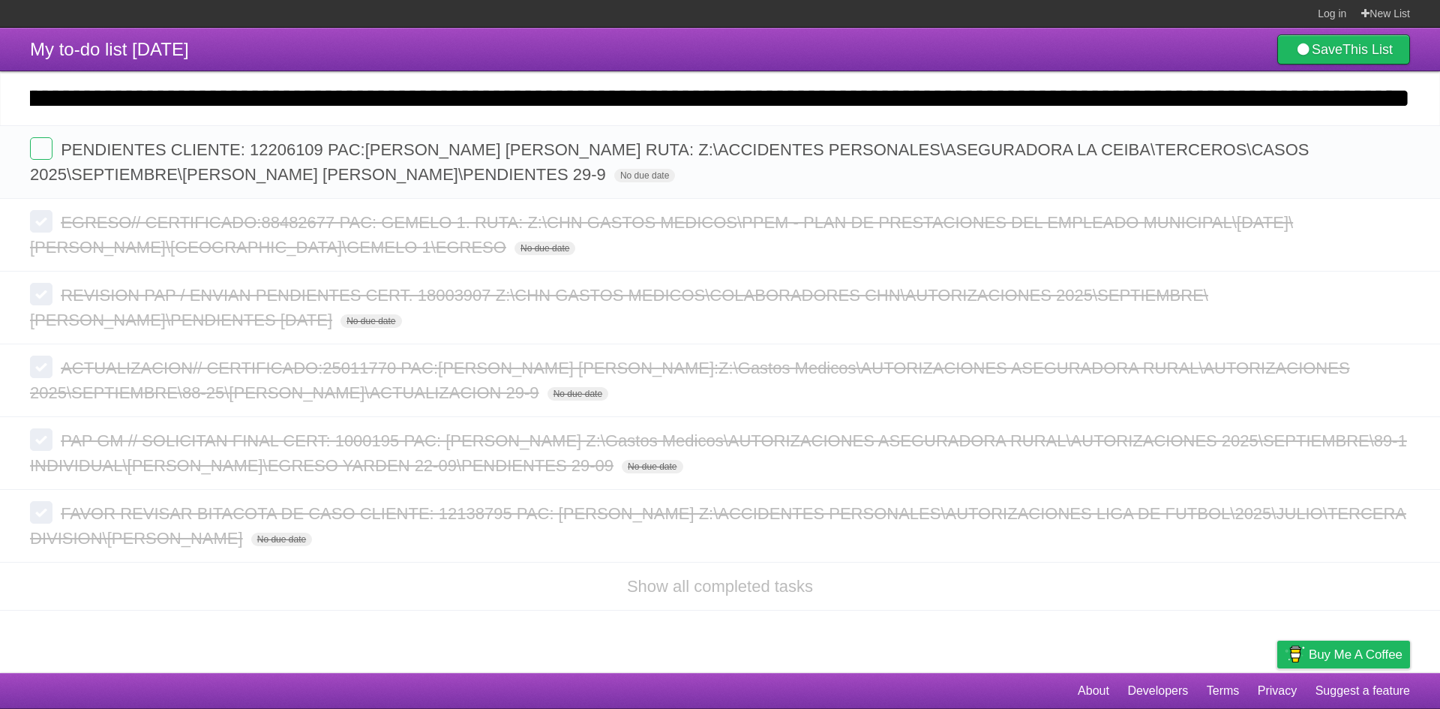 The height and width of the screenshot is (709, 1440). Describe the element at coordinates (1277, 691) in the screenshot. I see `a: Privacy` at that location.